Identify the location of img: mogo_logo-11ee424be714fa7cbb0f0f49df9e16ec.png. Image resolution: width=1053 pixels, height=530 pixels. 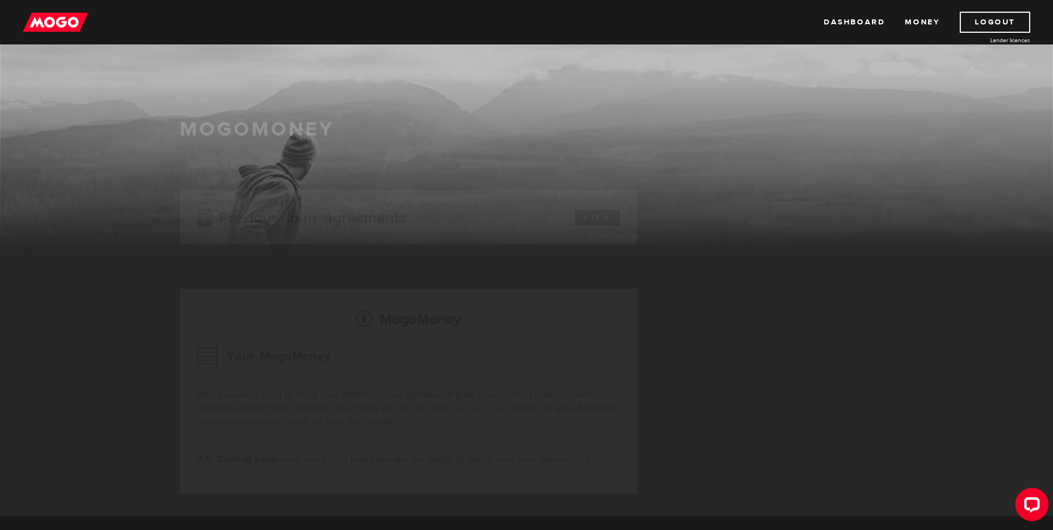
(56, 22).